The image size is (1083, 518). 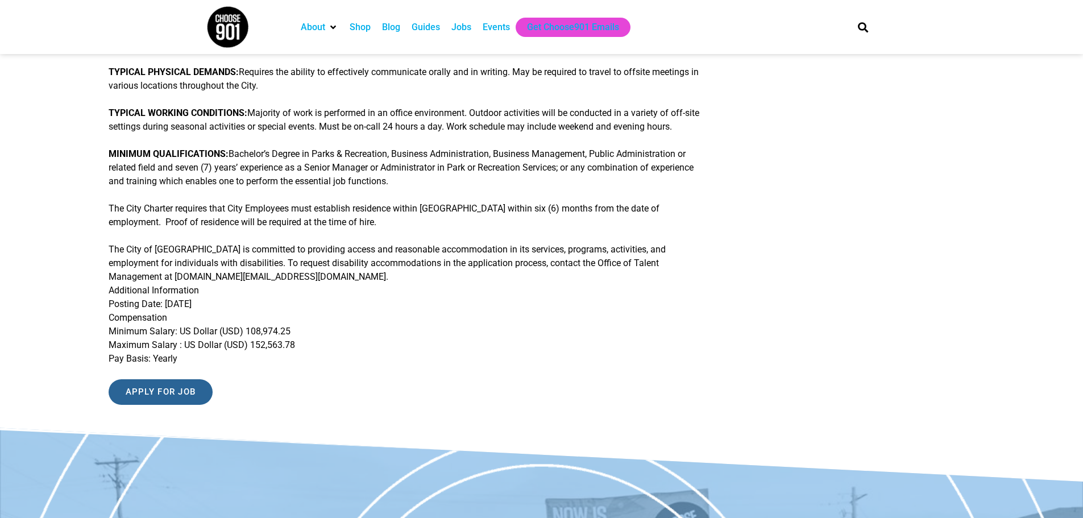 What do you see at coordinates (567, 27) in the screenshot?
I see `nav: Main nav` at bounding box center [567, 27].